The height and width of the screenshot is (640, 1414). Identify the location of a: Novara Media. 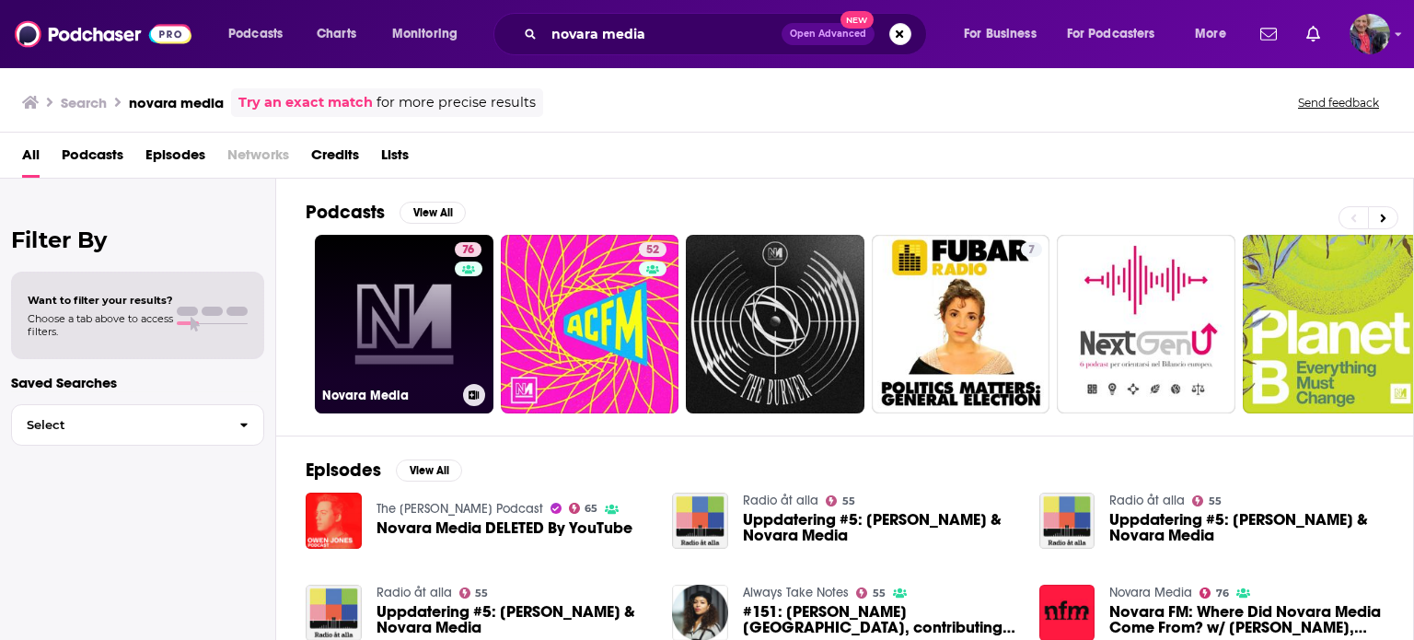
(1151, 592).